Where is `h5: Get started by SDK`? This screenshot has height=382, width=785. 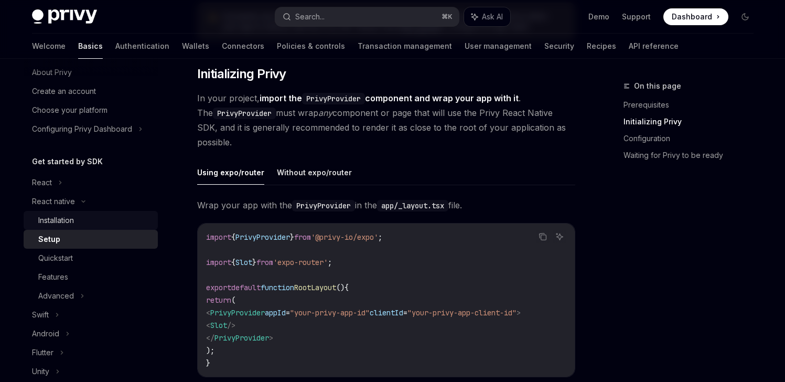
h5: Get started by SDK is located at coordinates (67, 162).